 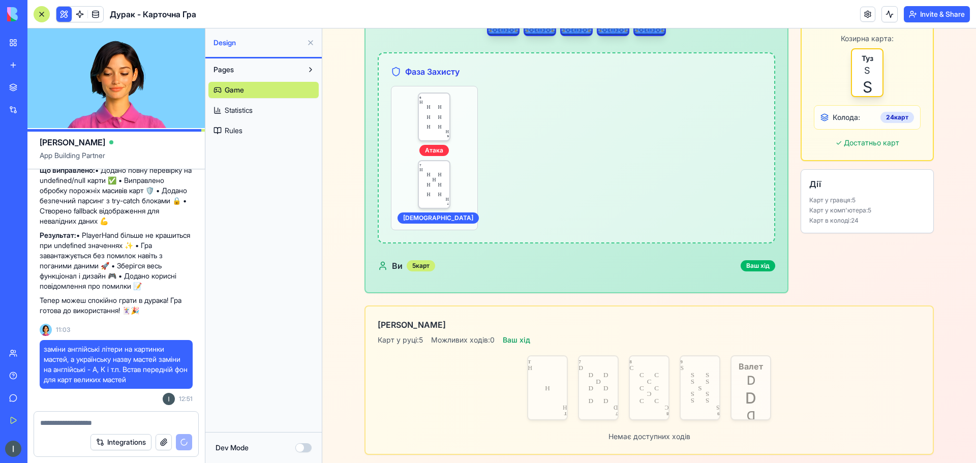 What do you see at coordinates (116, 364) in the screenshot?
I see `span: заміни англійські літери на картинки мастей, а українську назву мастей заміни на англійські - A, ...` at bounding box center [116, 364].